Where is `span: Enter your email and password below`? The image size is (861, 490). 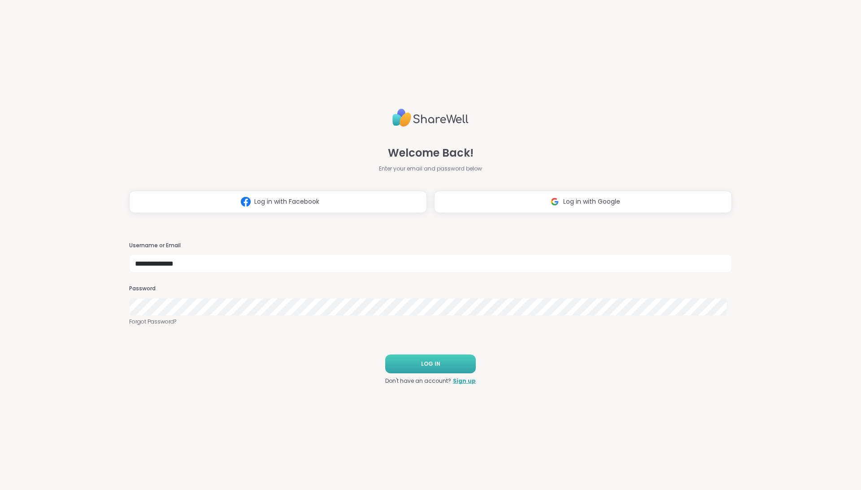
span: Enter your email and password below is located at coordinates (431, 169).